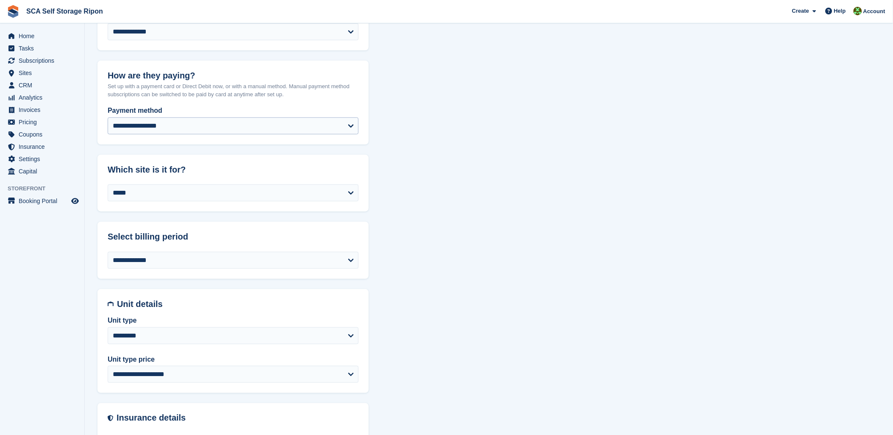 The width and height of the screenshot is (893, 435). What do you see at coordinates (44, 147) in the screenshot?
I see `span: Insurance` at bounding box center [44, 147].